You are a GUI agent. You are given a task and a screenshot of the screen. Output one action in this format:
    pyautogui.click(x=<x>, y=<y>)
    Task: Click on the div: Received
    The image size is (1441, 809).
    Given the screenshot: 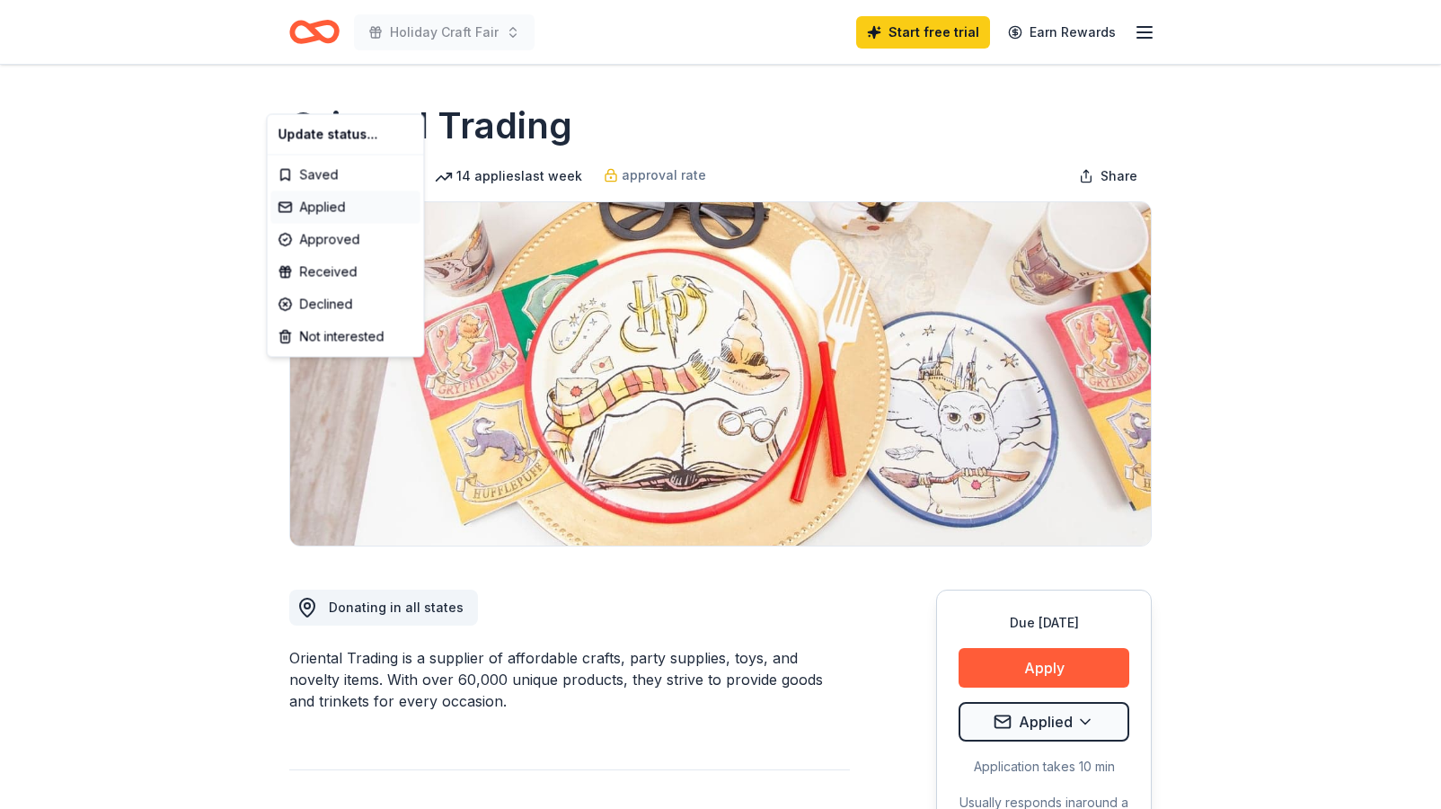 What is the action you would take?
    pyautogui.click(x=346, y=272)
    